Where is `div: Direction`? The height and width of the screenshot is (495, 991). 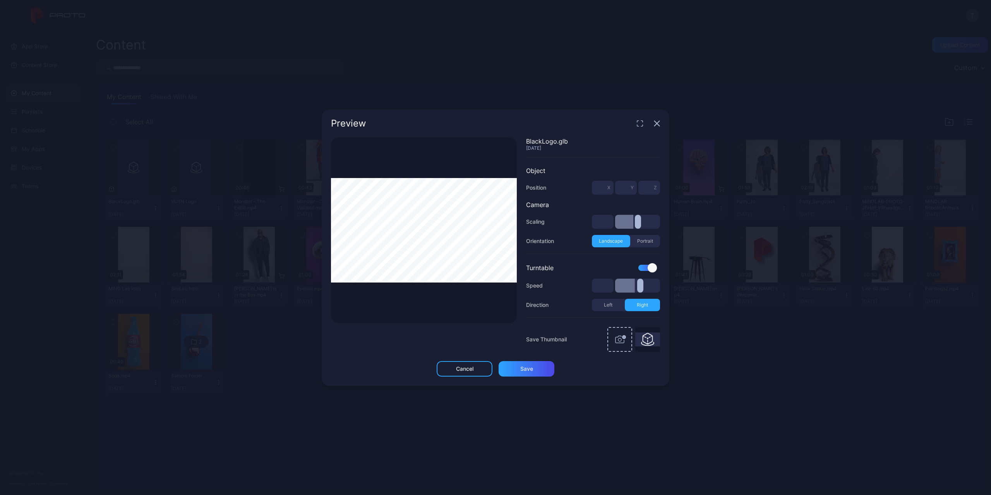
div: Direction is located at coordinates (537, 305).